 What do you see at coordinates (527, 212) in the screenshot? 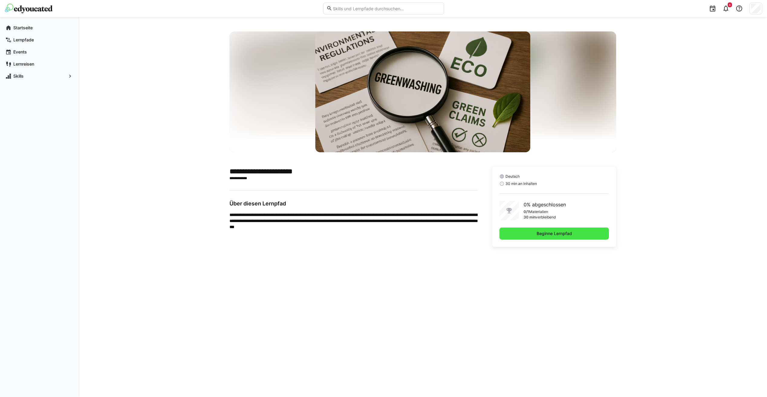
I see `p: 0/1` at bounding box center [527, 212].